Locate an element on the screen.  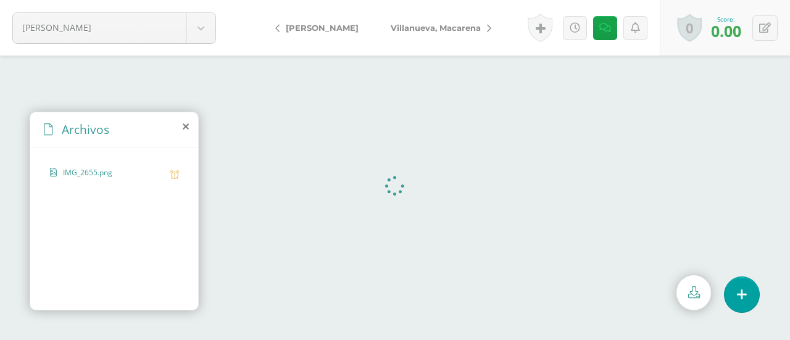
span: Villanueva, Macarena is located at coordinates (436, 28).